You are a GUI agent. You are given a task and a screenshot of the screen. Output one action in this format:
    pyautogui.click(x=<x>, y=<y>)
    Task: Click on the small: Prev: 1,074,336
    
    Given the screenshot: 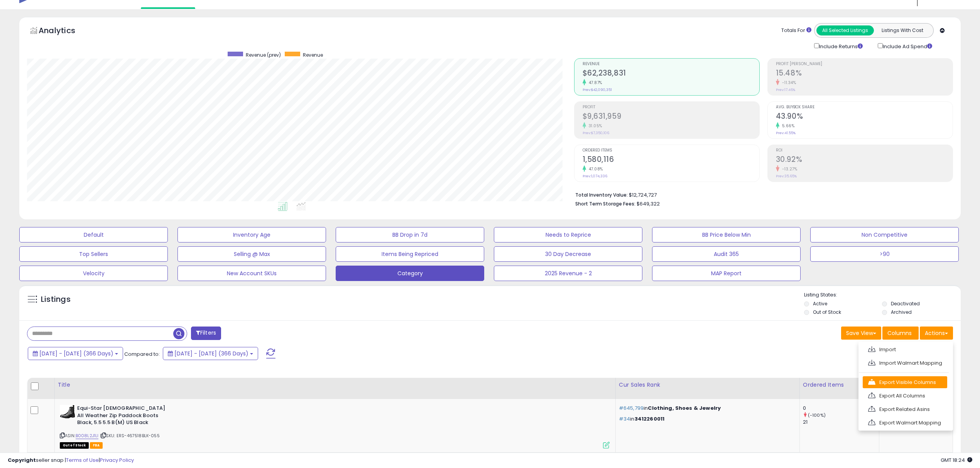 What is the action you would take?
    pyautogui.click(x=595, y=176)
    